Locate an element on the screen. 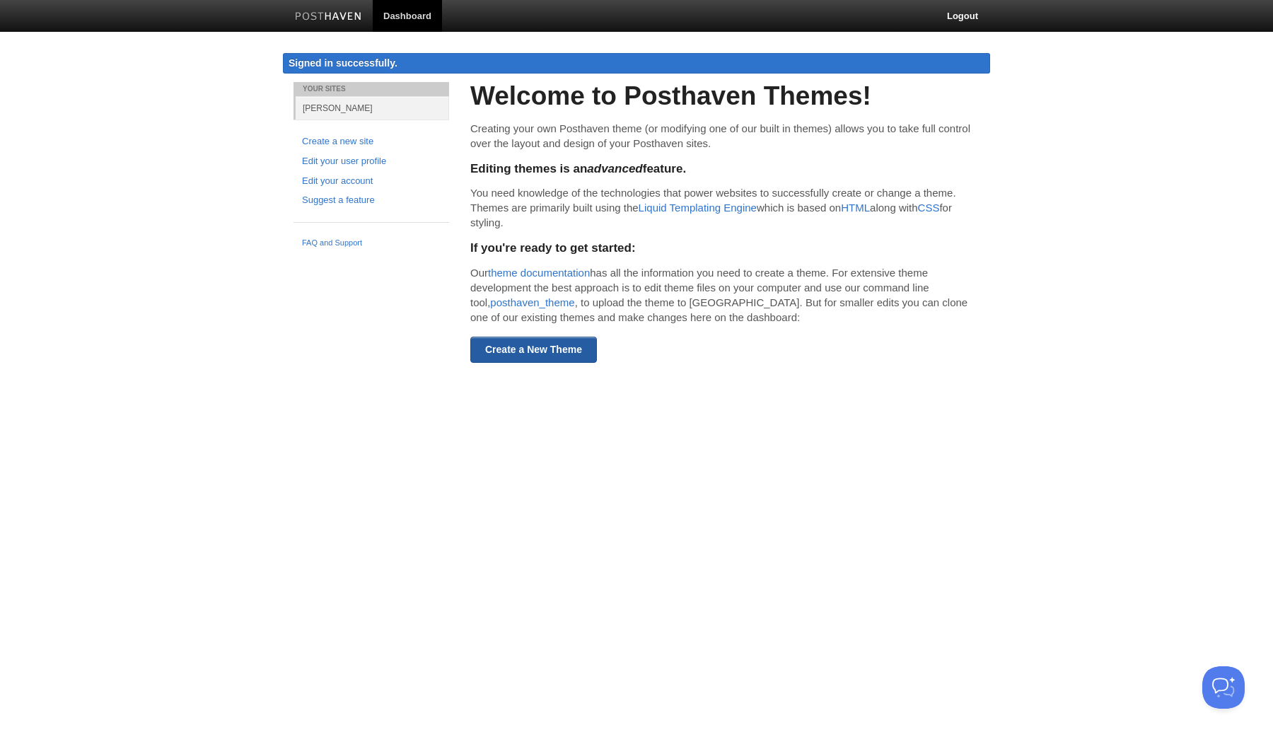  p: Our has all the information you need to create a theme. For extensive theme development the best ... is located at coordinates (725, 295).